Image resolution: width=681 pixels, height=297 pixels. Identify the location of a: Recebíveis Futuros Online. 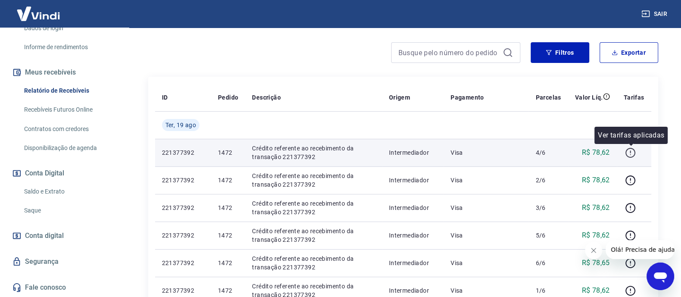
(69, 109).